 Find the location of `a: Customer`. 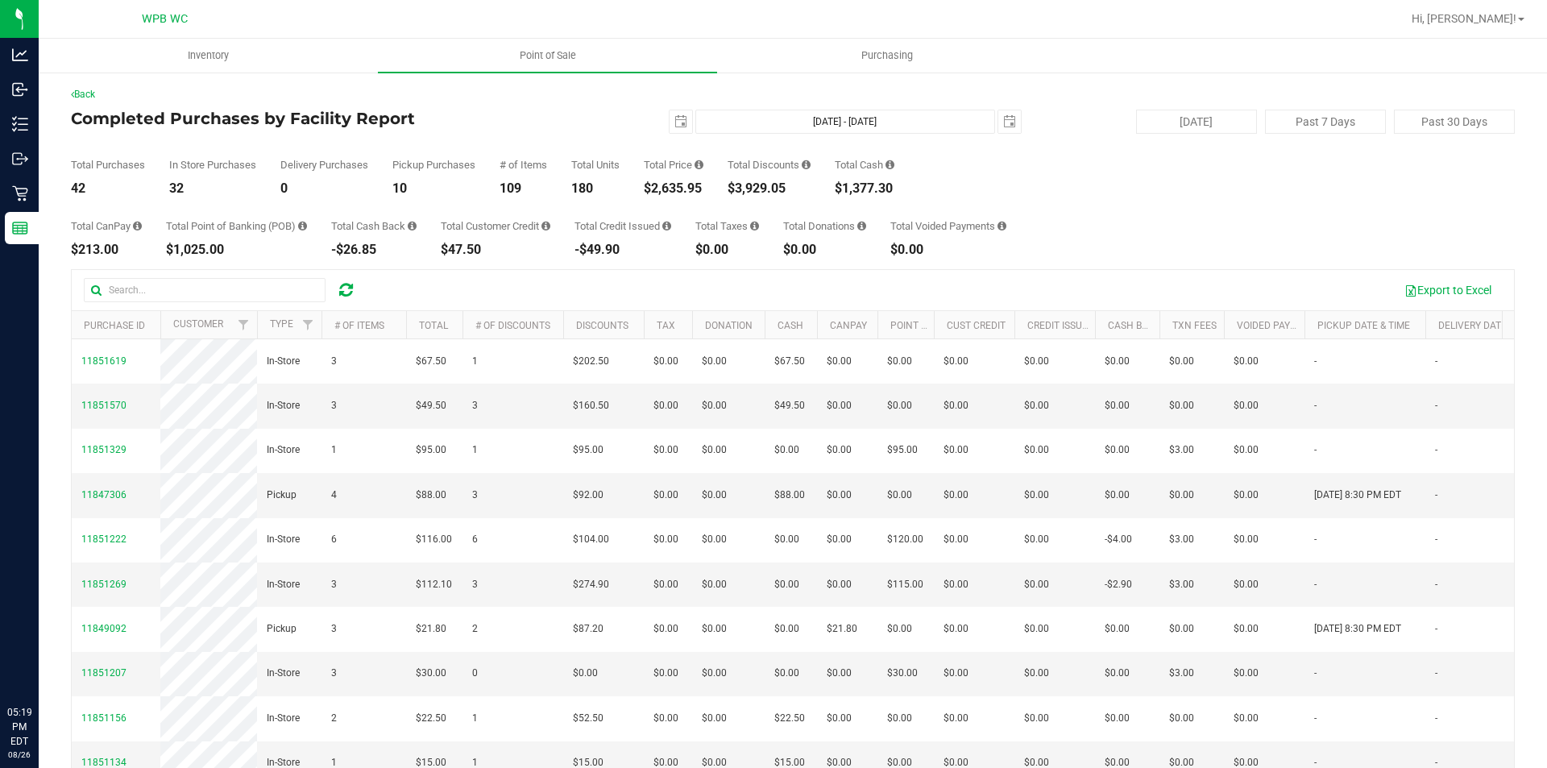

a: Customer is located at coordinates (198, 324).